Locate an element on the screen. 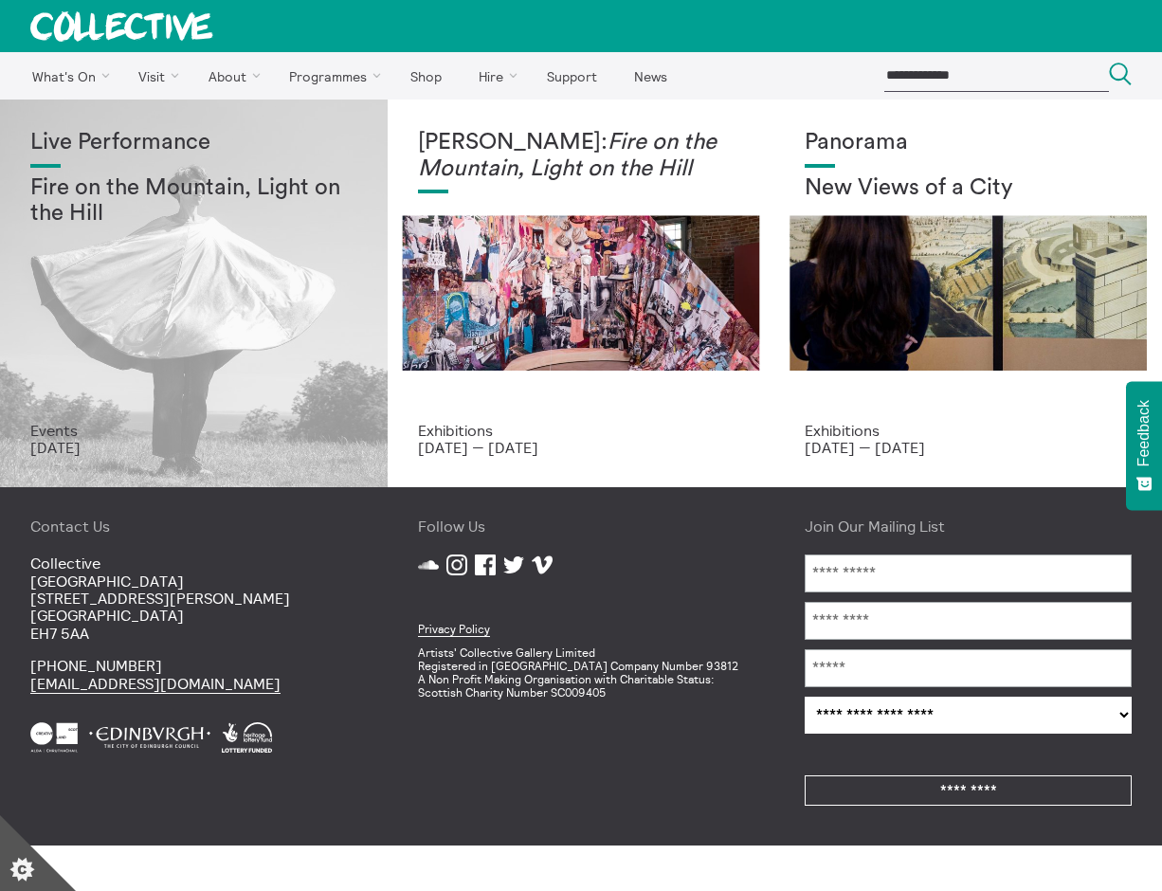 This screenshot has height=891, width=1162. img: Creative Scotland is located at coordinates (54, 737).